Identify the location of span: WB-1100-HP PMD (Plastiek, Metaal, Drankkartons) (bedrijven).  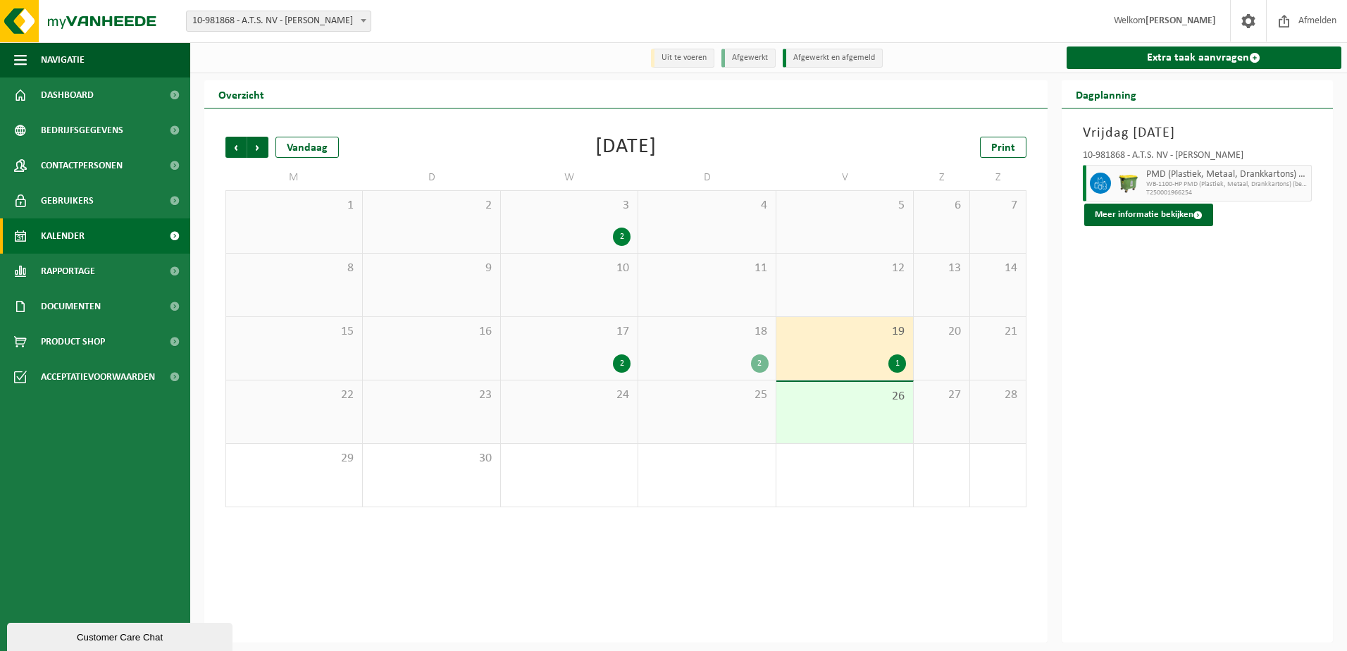
(1228, 185).